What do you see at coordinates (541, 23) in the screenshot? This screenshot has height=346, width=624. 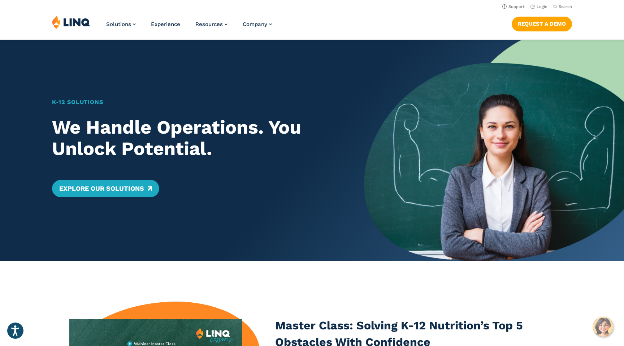 I see `nav: Button Navigation` at bounding box center [541, 23].